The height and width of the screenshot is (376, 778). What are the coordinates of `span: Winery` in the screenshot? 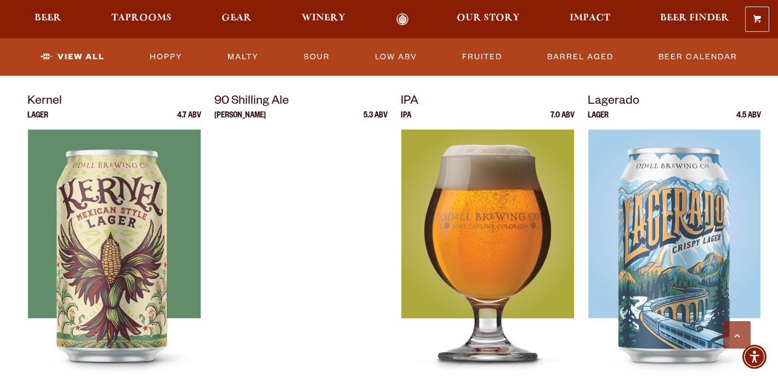 It's located at (323, 18).